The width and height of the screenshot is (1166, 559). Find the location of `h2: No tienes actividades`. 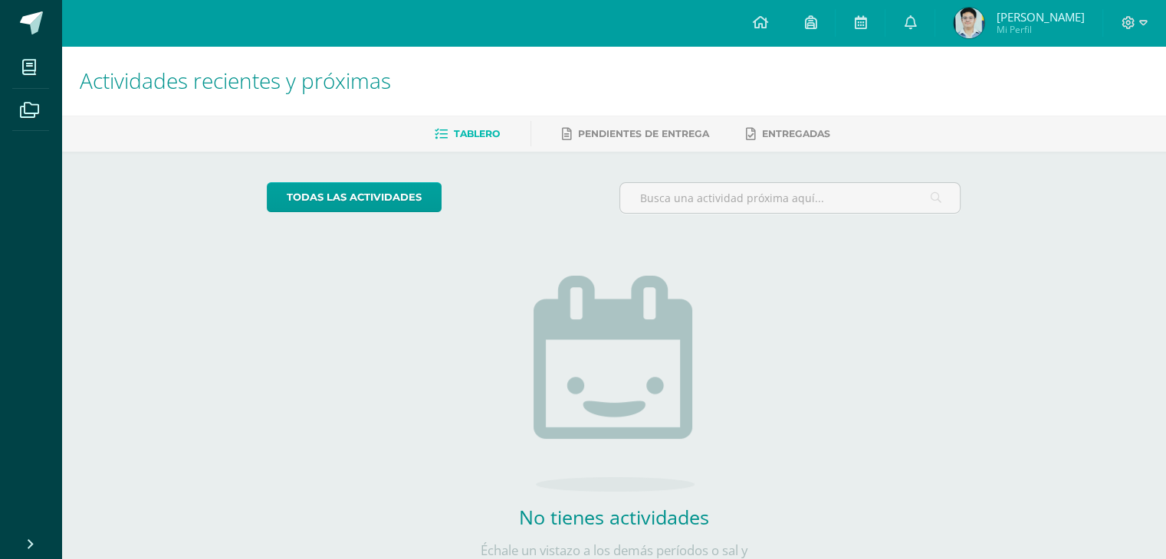

h2: No tienes actividades is located at coordinates (614, 517).